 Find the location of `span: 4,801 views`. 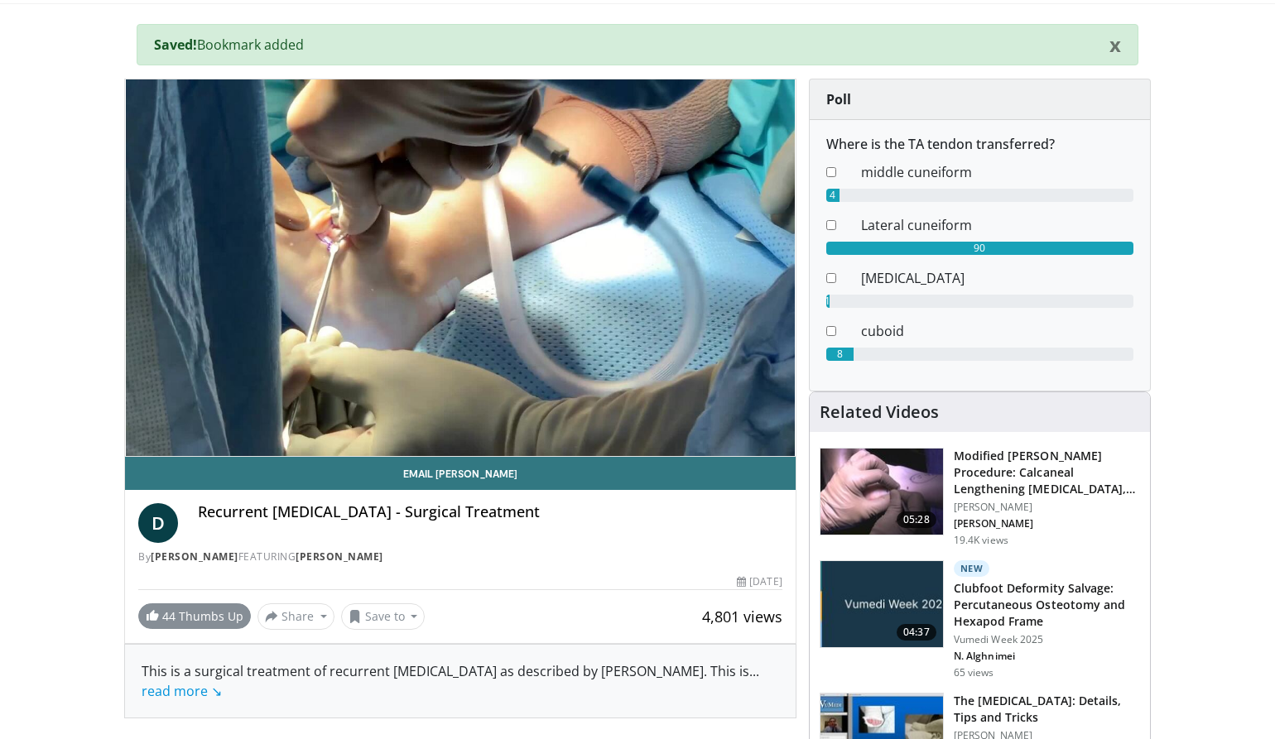

span: 4,801 views is located at coordinates (742, 617).